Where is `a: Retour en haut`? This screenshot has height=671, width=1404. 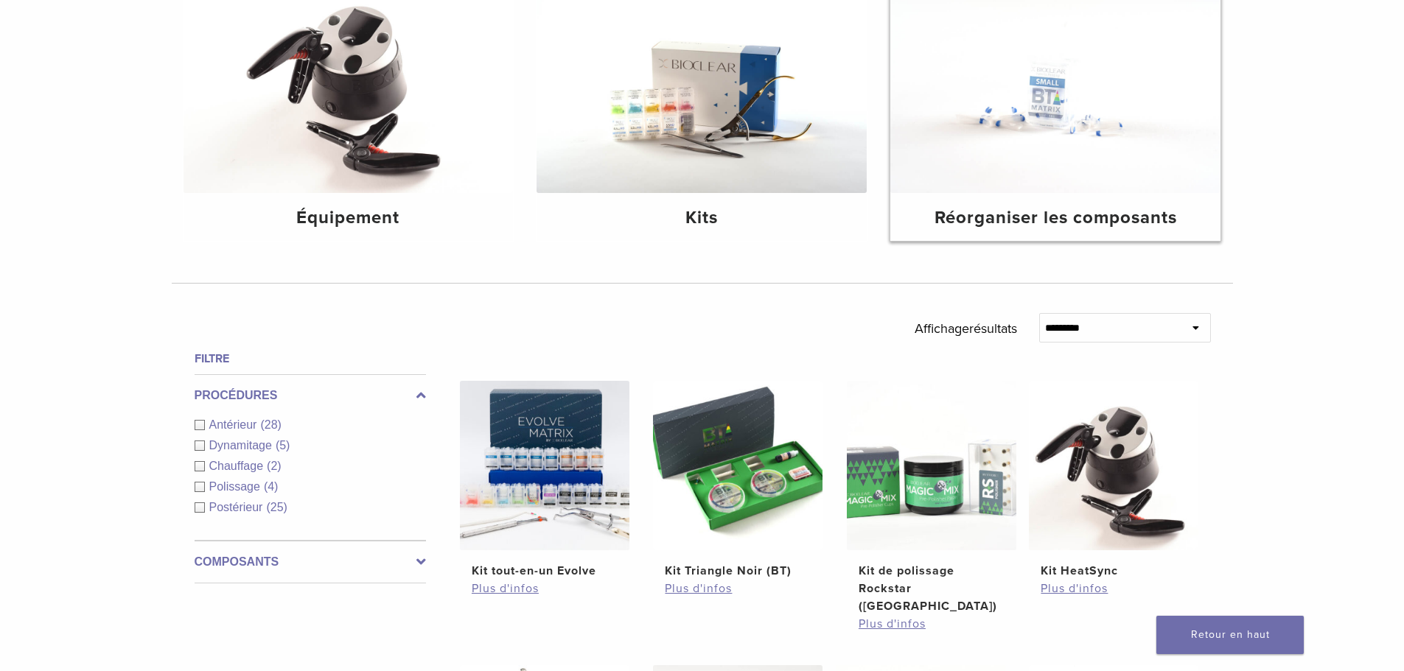 a: Retour en haut is located at coordinates (1230, 635).